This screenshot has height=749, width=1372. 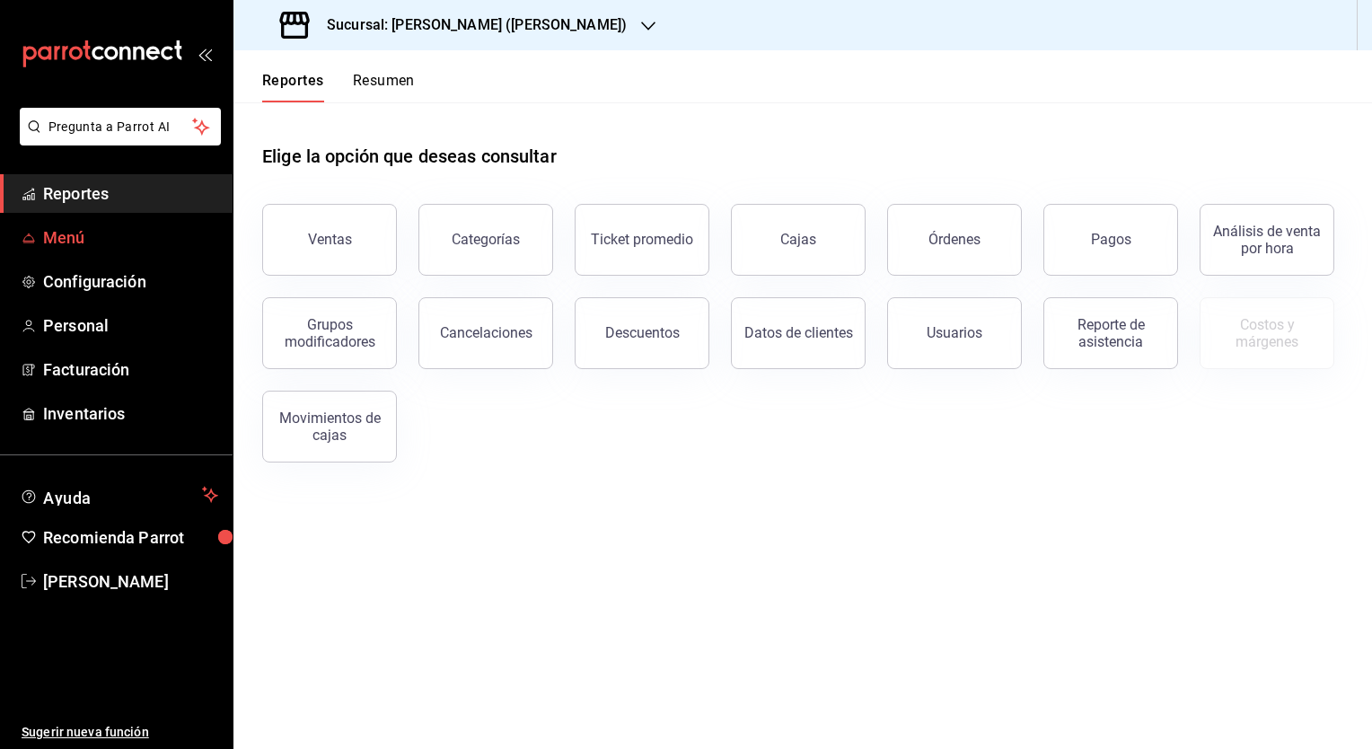 What do you see at coordinates (954, 239) in the screenshot?
I see `div: Órdenes` at bounding box center [954, 239].